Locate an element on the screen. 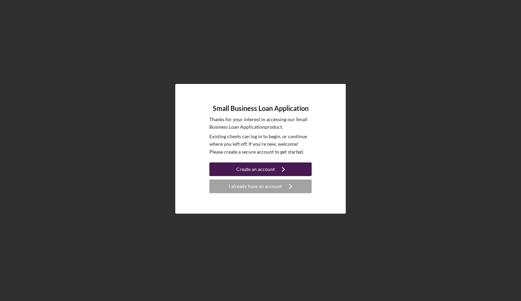 This screenshot has height=301, width=521. p: Thanks for your interest in accessing our Small Business Loan Application product. is located at coordinates (261, 123).